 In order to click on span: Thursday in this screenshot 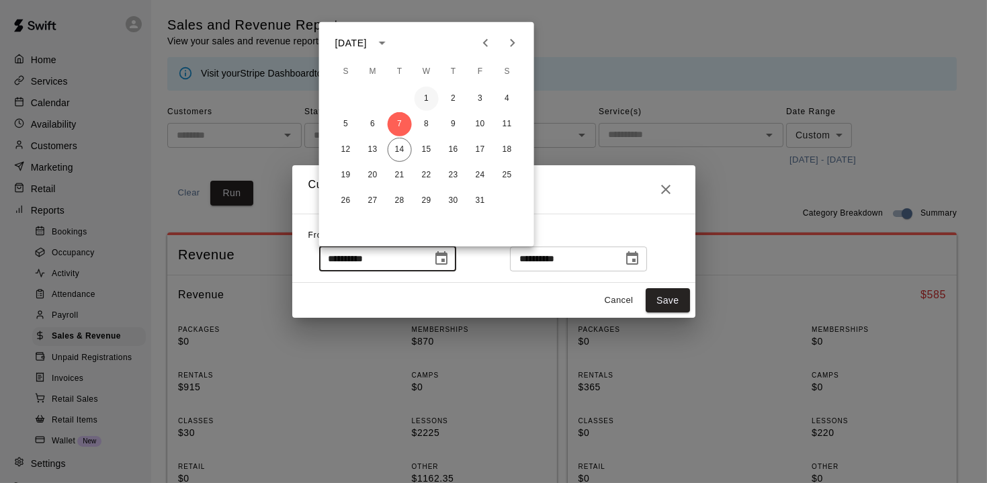, I will do `click(454, 72)`.